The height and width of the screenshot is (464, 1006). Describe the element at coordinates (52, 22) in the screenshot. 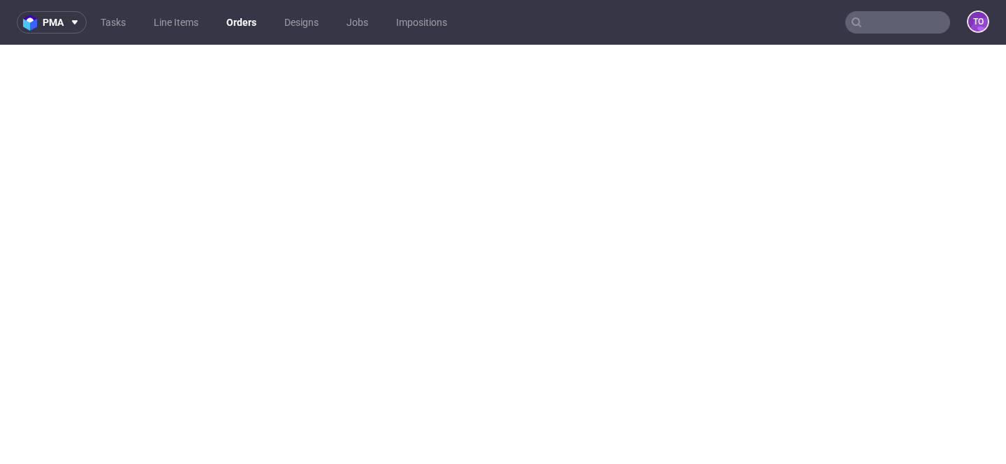

I see `button: pma` at that location.